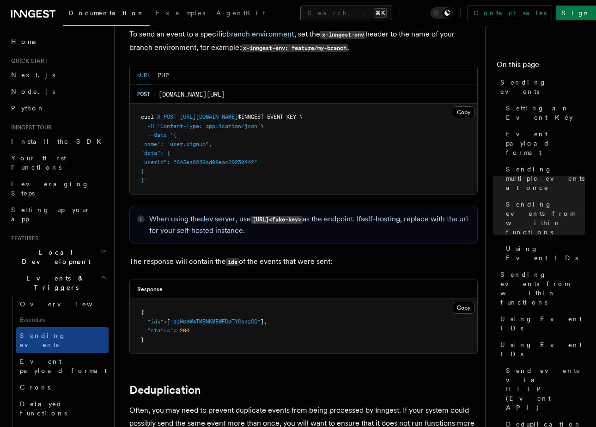  What do you see at coordinates (380, 218) in the screenshot?
I see `a: self-hosting` at bounding box center [380, 218].